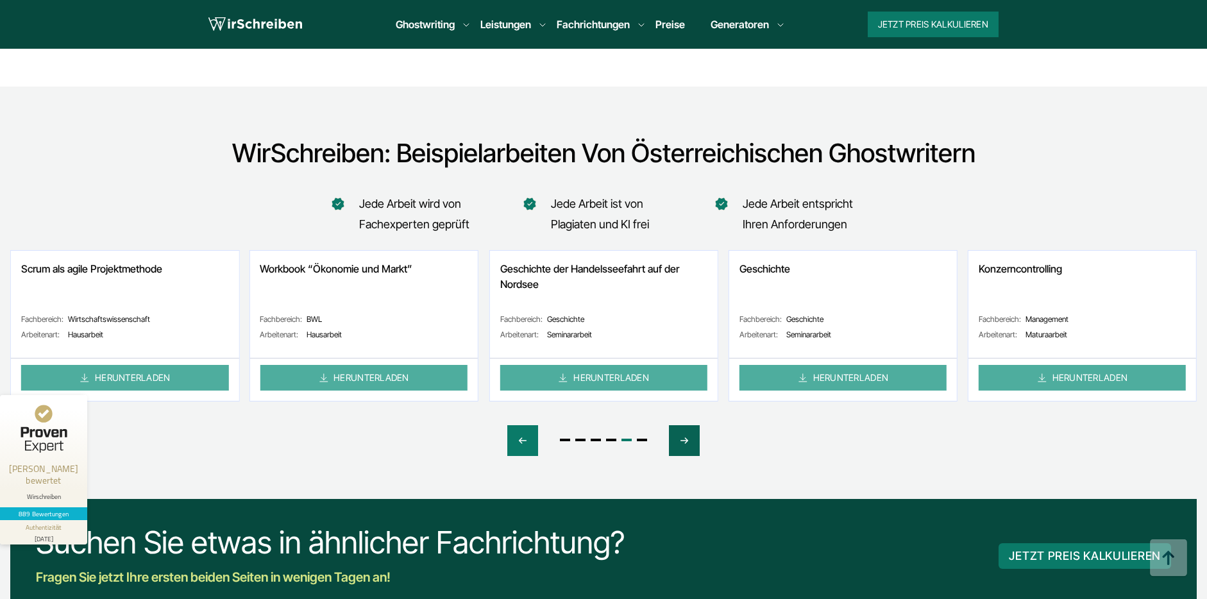  I want to click on span: Geschichte der Handelsseefahrt auf der Nordsee, so click(603, 276).